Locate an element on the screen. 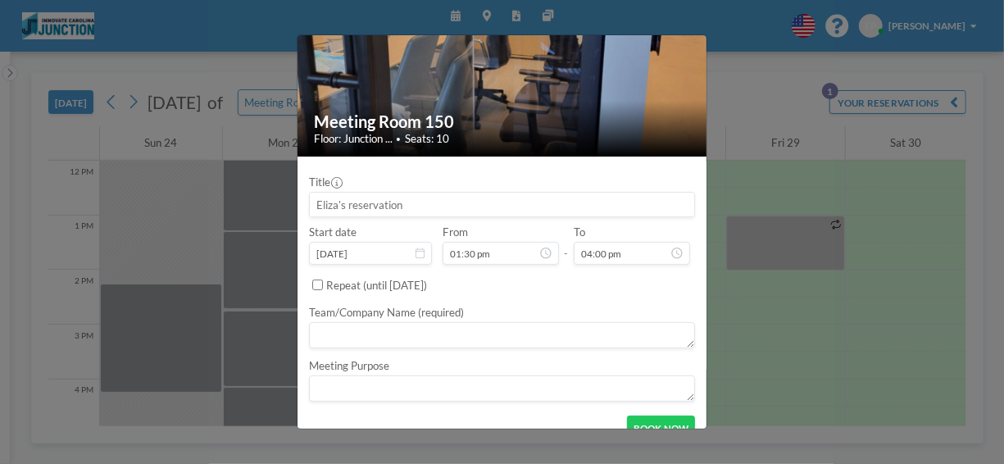 Image resolution: width=1004 pixels, height=464 pixels. span: Seats: 10 is located at coordinates (427, 138).